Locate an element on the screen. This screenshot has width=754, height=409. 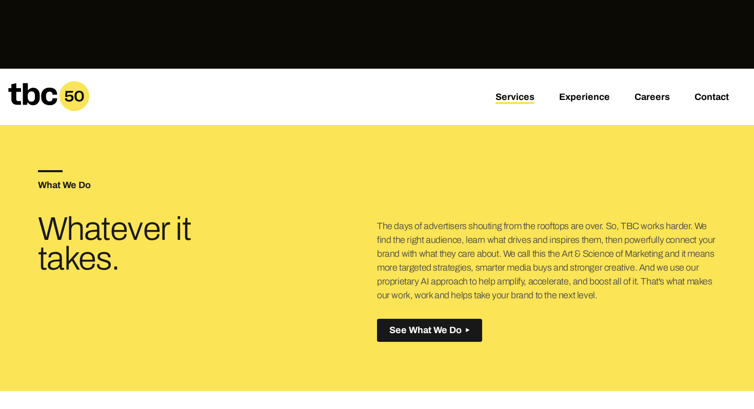
span: See What We Do is located at coordinates (425, 330).